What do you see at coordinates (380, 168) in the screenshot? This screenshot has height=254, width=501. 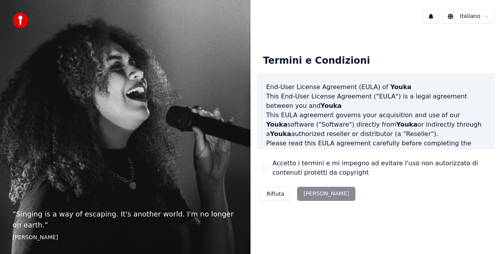 I see `label: Accetto i termini e mi impegno ad evitare l'uso non autorizzato di contenuti protetti da copyright` at bounding box center [380, 168].